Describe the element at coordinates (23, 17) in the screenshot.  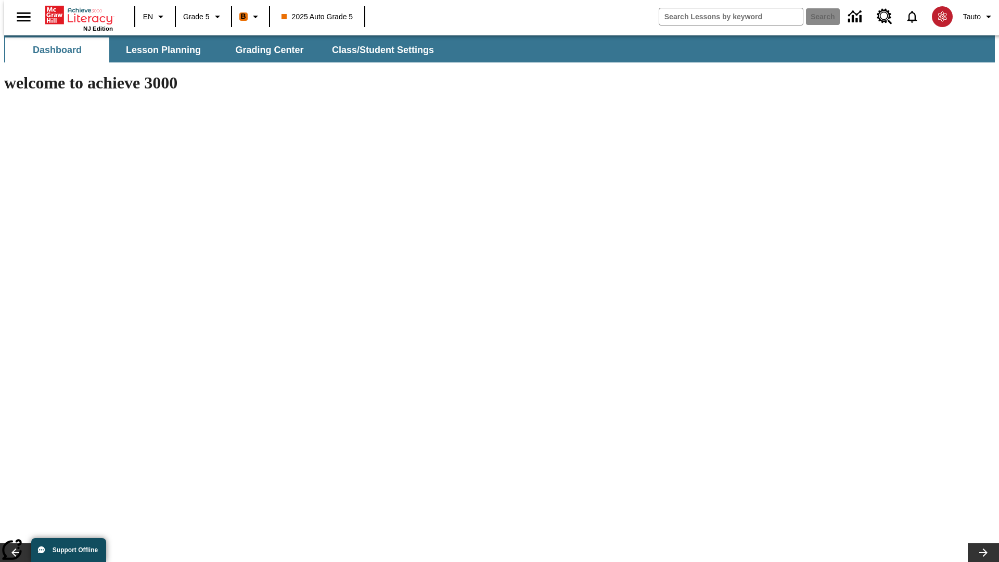
I see `button: Open side menu` at that location.